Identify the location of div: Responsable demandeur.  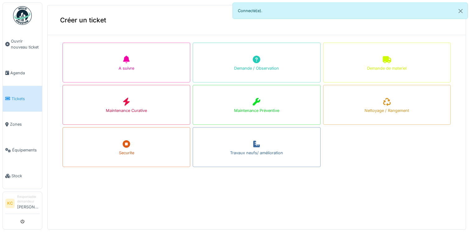
(28, 199).